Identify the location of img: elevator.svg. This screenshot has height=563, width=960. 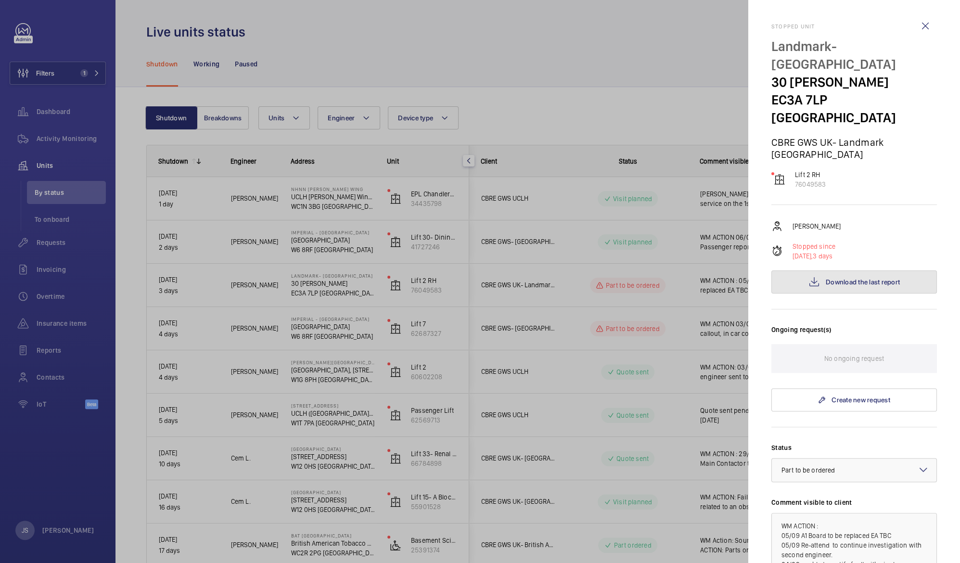
(780, 180).